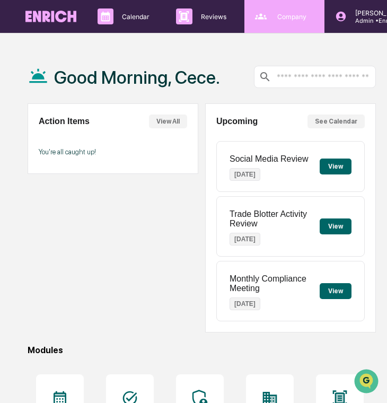 Image resolution: width=387 pixels, height=403 pixels. Describe the element at coordinates (13, 13) in the screenshot. I see `img: f2157a4c-a0d3-4daa-907e-bb6f0de503a5-1751232295721` at that location.